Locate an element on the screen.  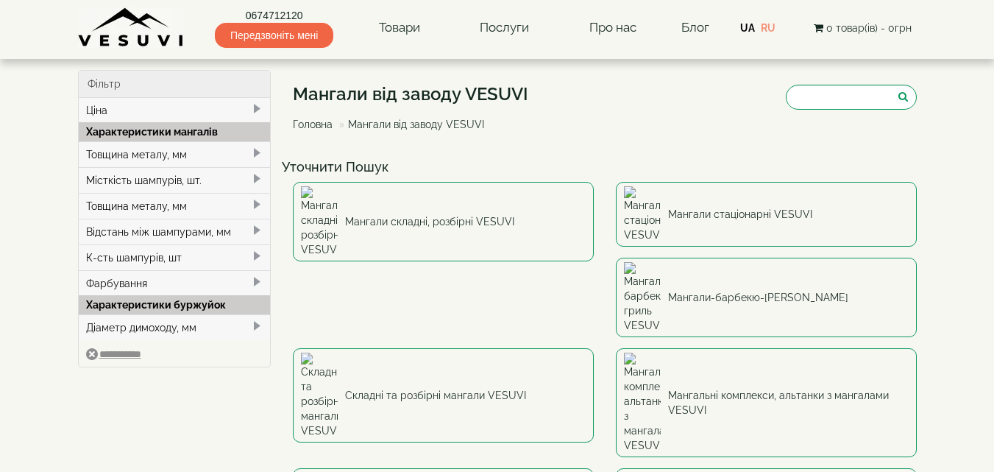
a: UA is located at coordinates (747, 28).